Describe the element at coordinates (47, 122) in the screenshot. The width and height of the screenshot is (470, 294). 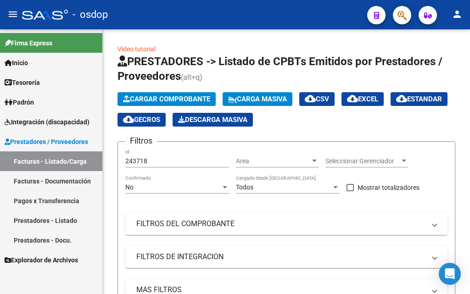
I see `span: Integración (discapacidad)` at that location.